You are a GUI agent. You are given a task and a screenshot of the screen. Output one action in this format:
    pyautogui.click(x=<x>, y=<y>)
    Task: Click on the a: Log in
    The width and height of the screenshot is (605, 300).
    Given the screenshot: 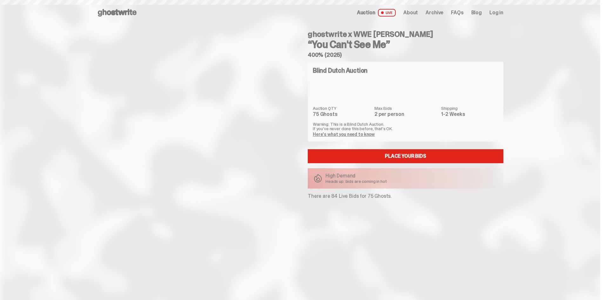 What is the action you would take?
    pyautogui.click(x=496, y=13)
    